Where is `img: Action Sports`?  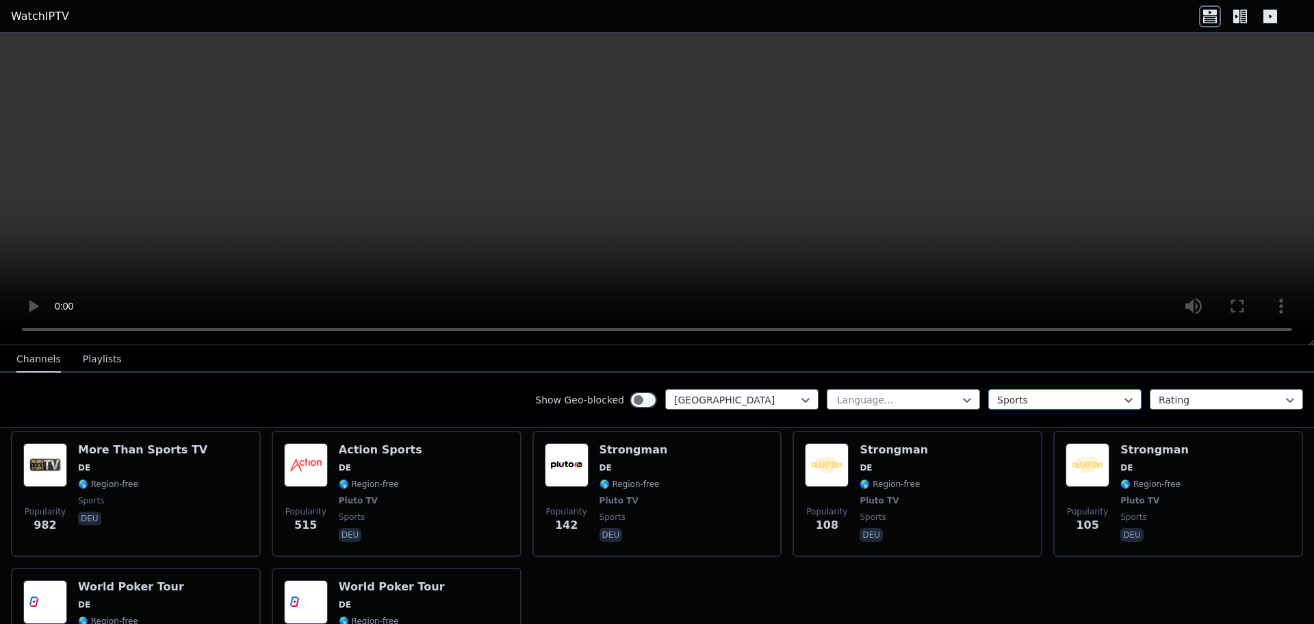 img: Action Sports is located at coordinates (306, 465).